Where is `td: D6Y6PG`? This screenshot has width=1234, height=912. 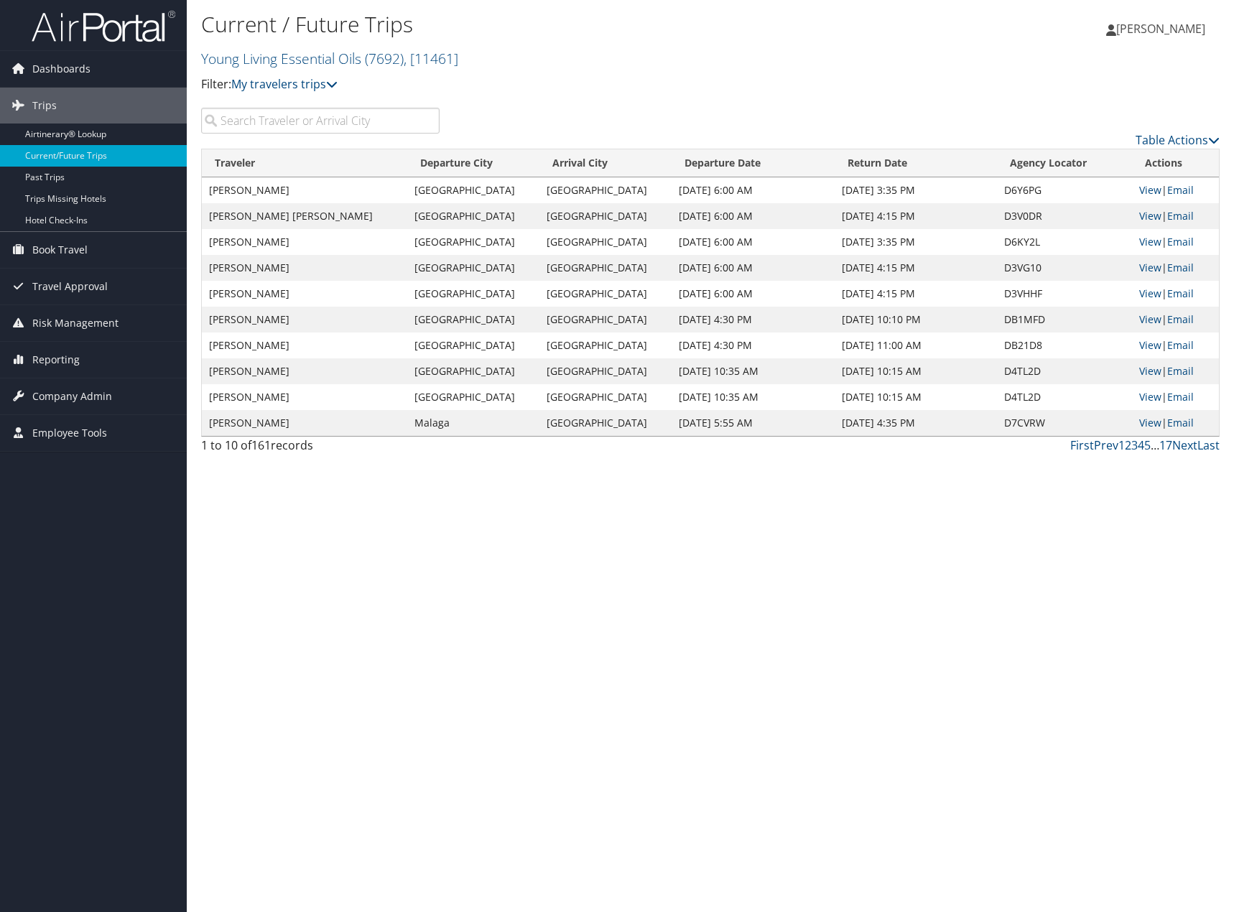 td: D6Y6PG is located at coordinates (1065, 190).